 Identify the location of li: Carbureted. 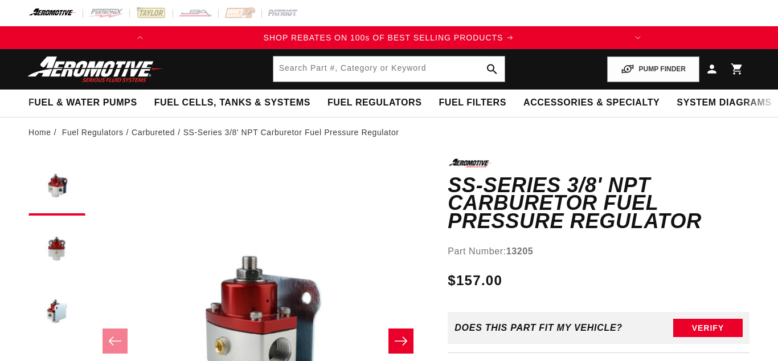
(157, 132).